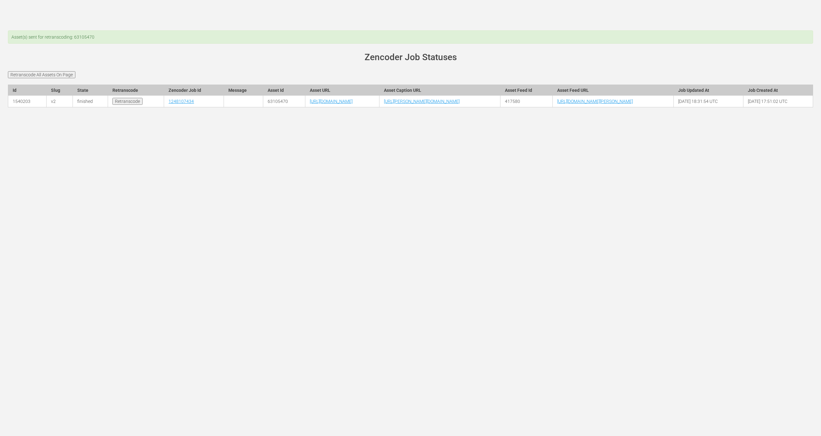 The width and height of the screenshot is (821, 436). What do you see at coordinates (613, 90) in the screenshot?
I see `th: Asset Feed URL` at bounding box center [613, 90].